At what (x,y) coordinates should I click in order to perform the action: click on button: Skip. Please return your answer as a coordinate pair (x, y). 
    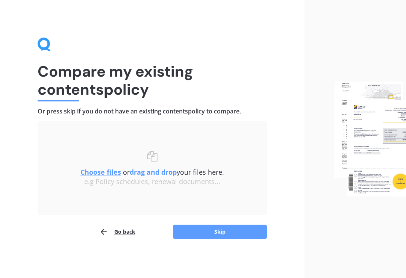
    Looking at the image, I should click on (220, 232).